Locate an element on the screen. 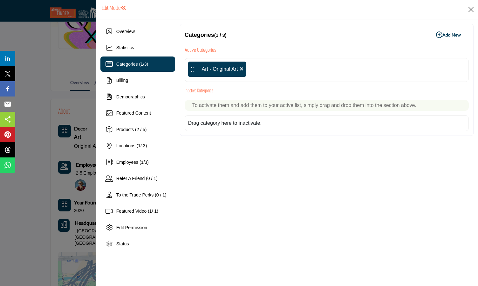 Image resolution: width=478 pixels, height=286 pixels. span: Refer A Friend (0 / 1) is located at coordinates (137, 179).